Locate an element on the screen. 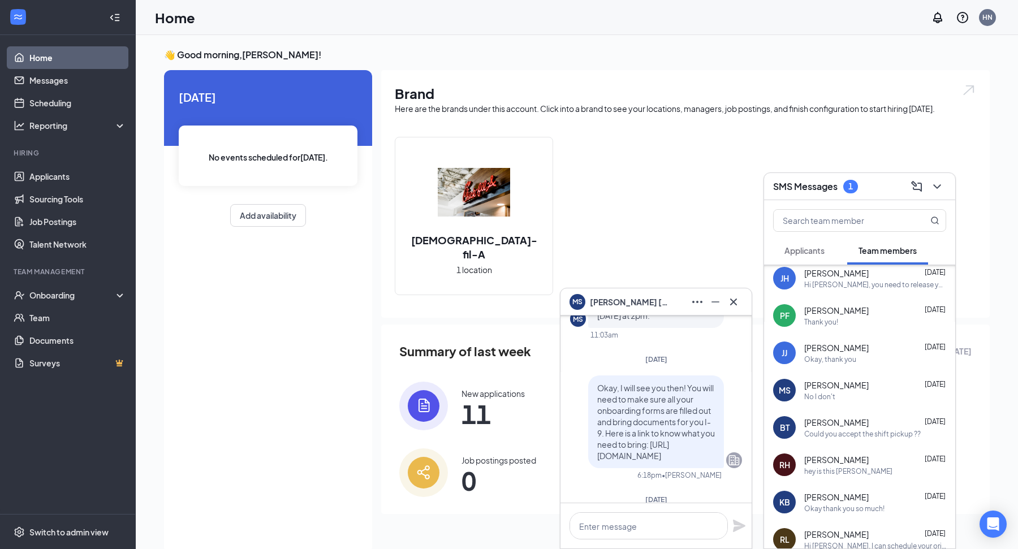 The height and width of the screenshot is (549, 1018). svg: UserCheck is located at coordinates (19, 295).